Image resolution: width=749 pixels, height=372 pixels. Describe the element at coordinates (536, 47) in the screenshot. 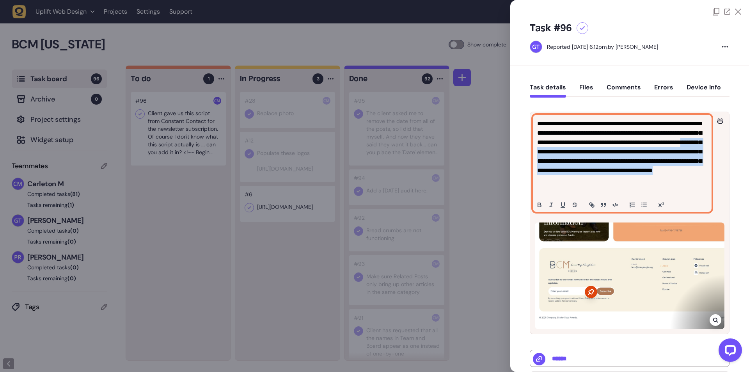

I see `img: Graham Thompson` at that location.